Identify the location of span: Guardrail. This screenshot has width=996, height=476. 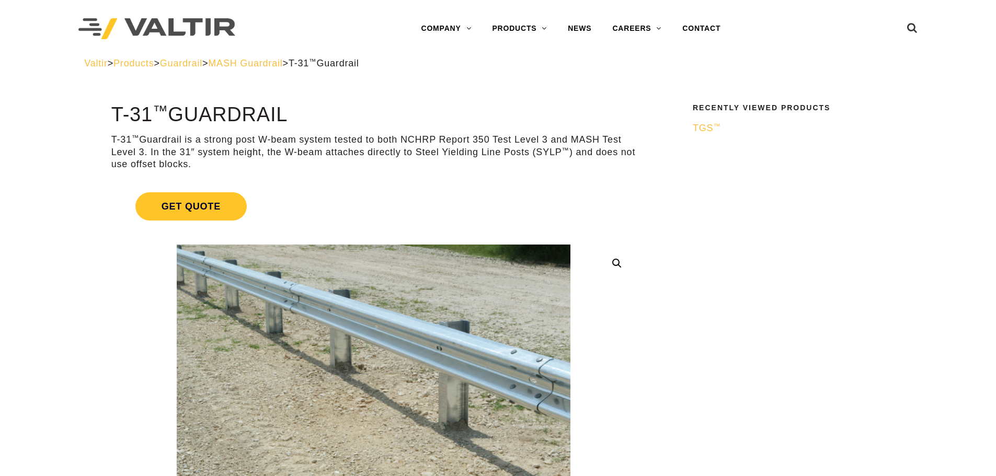
(181, 63).